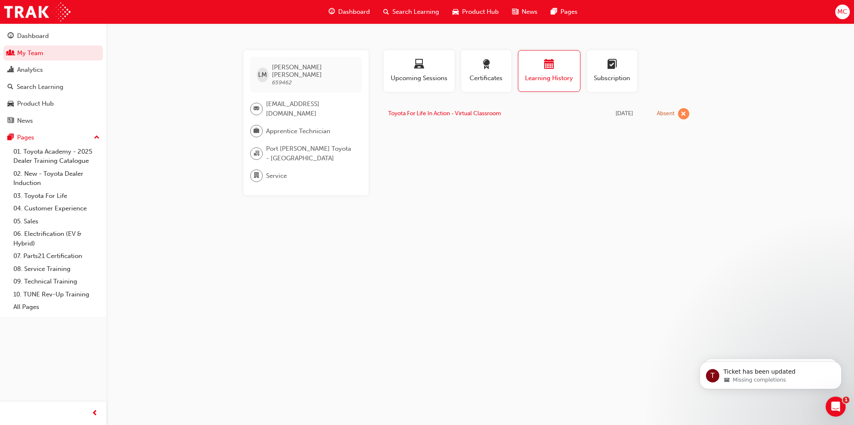  What do you see at coordinates (612, 65) in the screenshot?
I see `span: learningplan-icon` at bounding box center [612, 65].